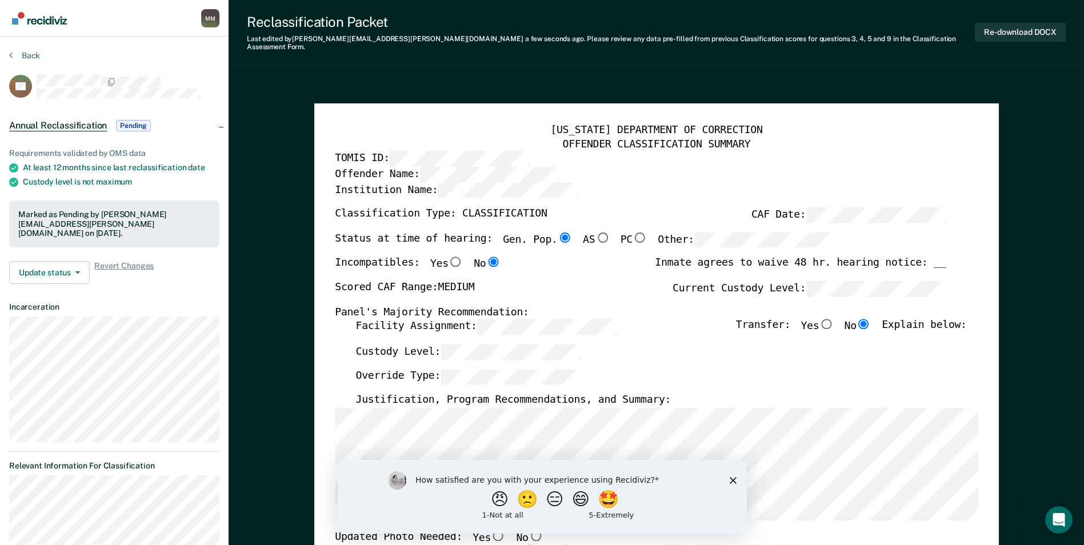  What do you see at coordinates (439, 538) in the screenshot?
I see `div: Updated Photo Needed:` at bounding box center [439, 538].